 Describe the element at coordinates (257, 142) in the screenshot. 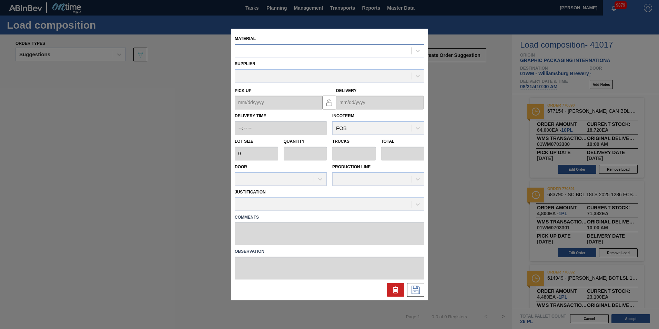

I see `label: Lot size` at that location.